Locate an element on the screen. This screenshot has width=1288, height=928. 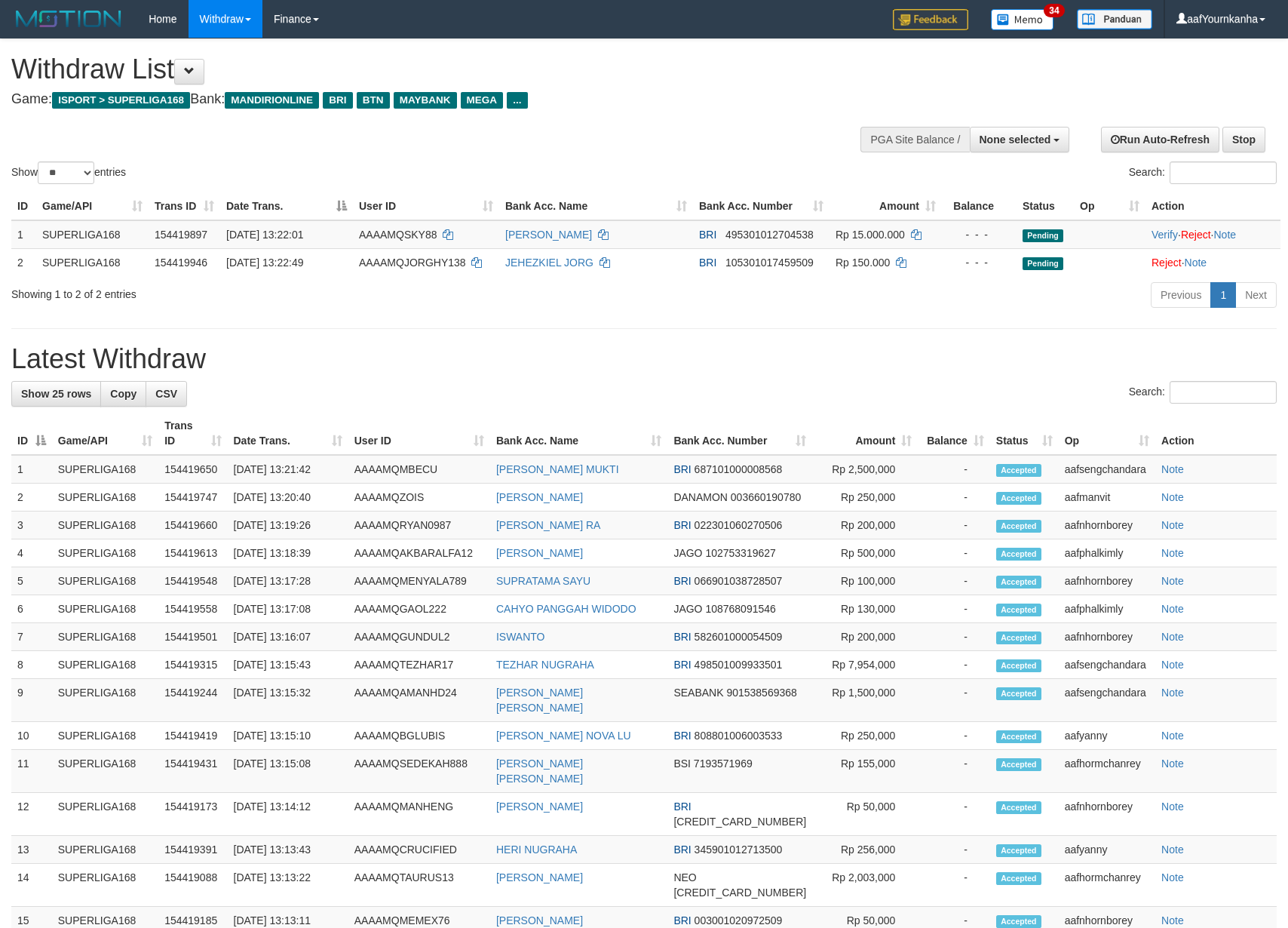
div: PGA Site Balance / is located at coordinates (915, 140).